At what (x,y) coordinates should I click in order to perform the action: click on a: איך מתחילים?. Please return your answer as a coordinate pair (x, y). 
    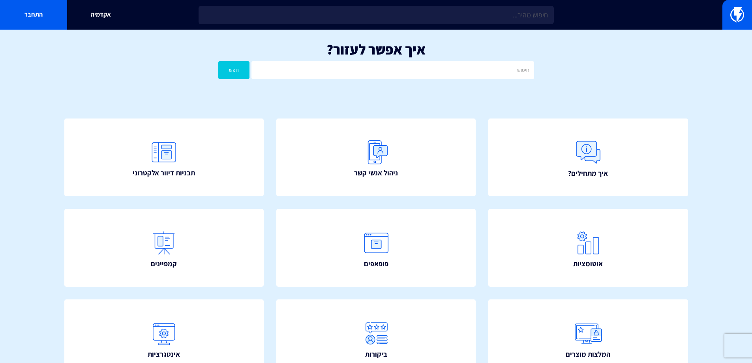
    Looking at the image, I should click on (588, 157).